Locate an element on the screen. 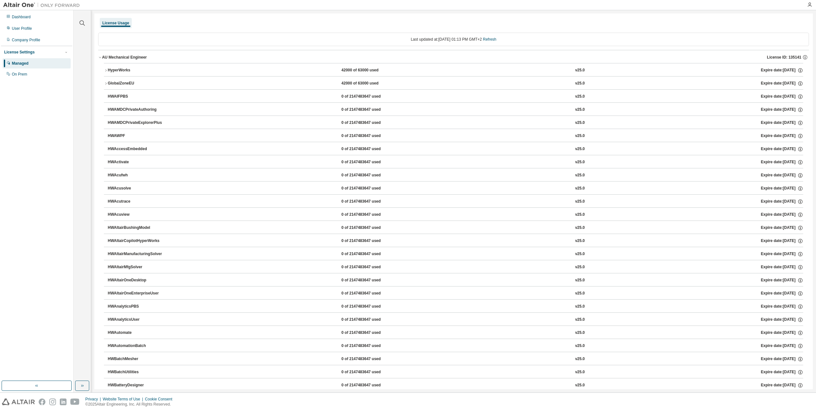 The height and width of the screenshot is (411, 816). img: youtube.svg is located at coordinates (75, 402).